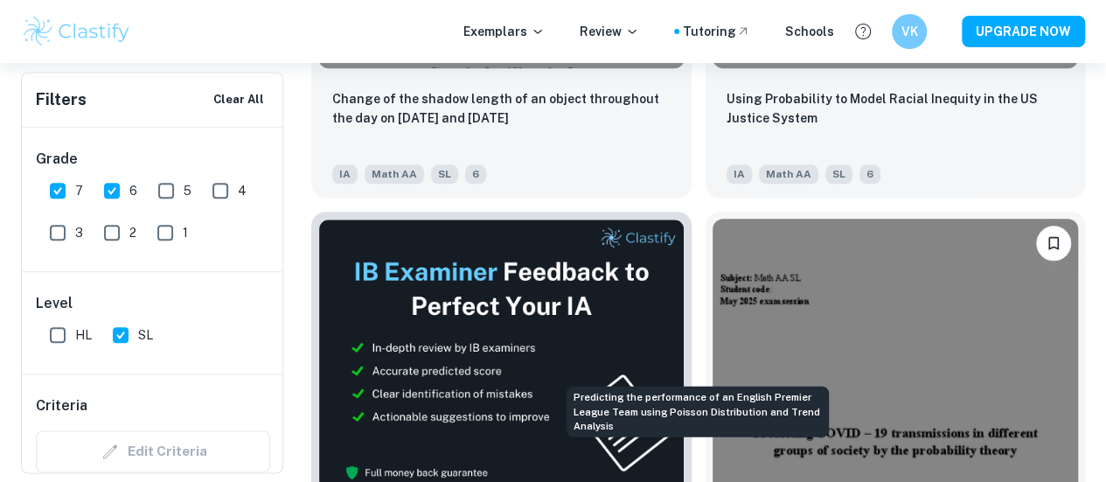 The image size is (1106, 482). What do you see at coordinates (153, 303) in the screenshot?
I see `h6: Level` at bounding box center [153, 303].